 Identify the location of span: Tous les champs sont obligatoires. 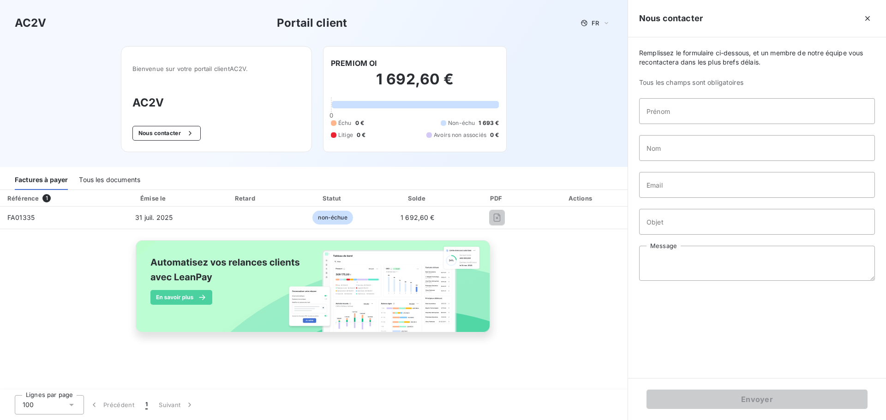
(757, 83).